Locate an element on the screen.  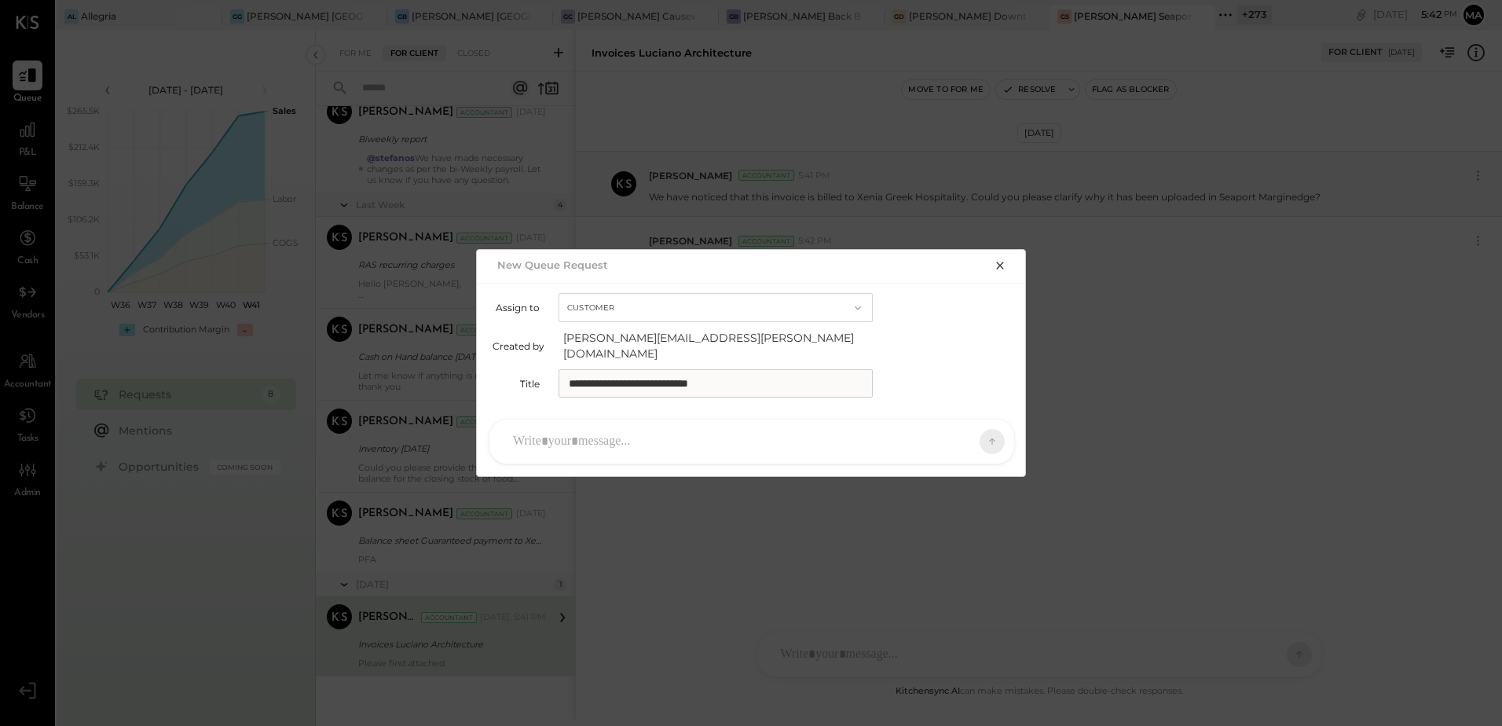
button: Customer is located at coordinates (716, 307).